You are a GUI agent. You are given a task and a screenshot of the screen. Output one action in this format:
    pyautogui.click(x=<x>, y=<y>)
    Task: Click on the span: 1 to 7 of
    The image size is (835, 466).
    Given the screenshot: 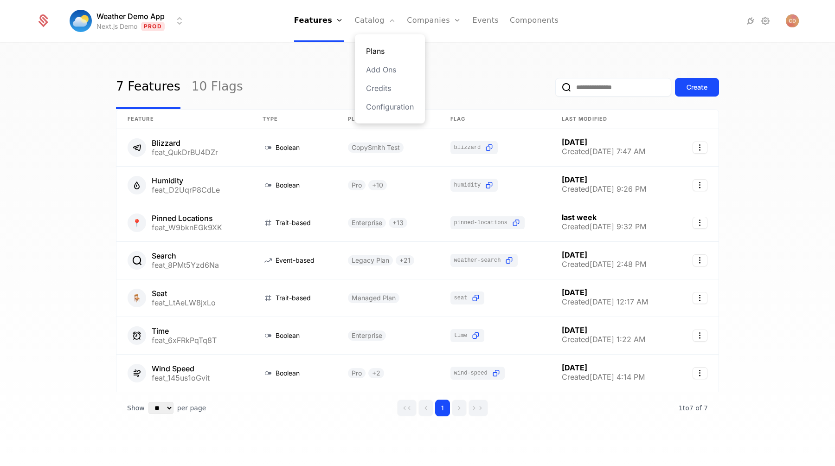 What is the action you would take?
    pyautogui.click(x=691, y=408)
    